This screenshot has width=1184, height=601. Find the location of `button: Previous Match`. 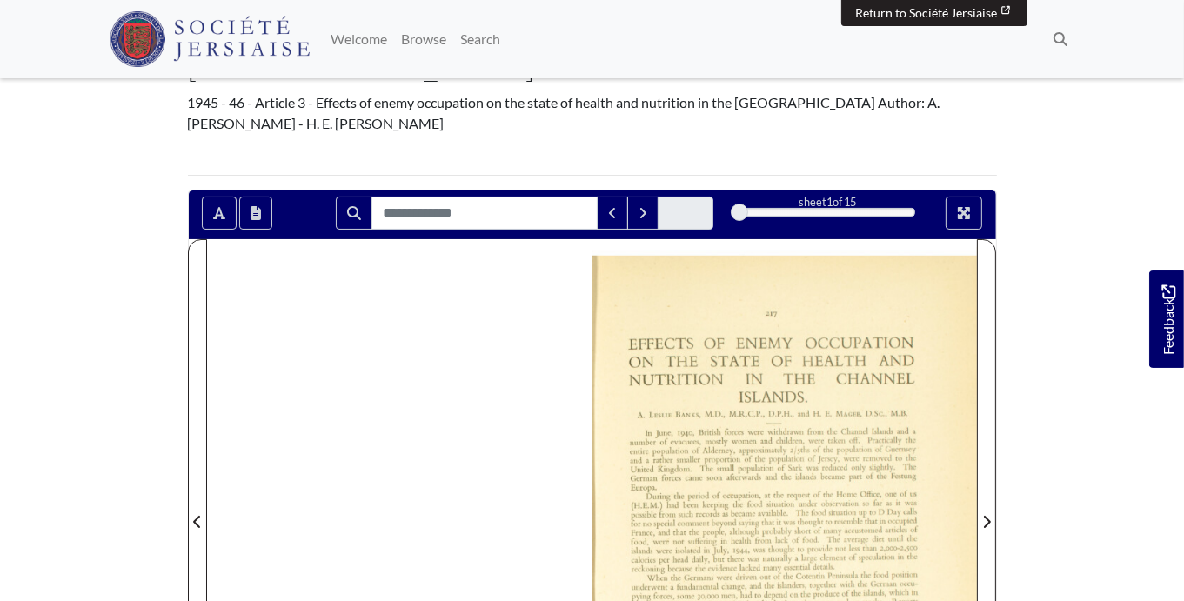

button: Previous Match is located at coordinates (613, 213).